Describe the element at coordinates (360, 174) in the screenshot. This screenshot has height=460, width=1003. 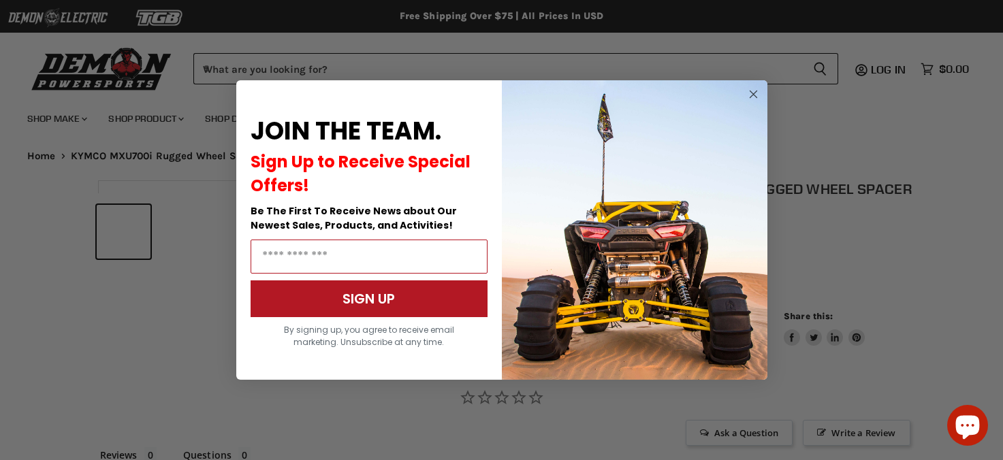
I see `span: Sign Up to Receive Special Offers!` at that location.